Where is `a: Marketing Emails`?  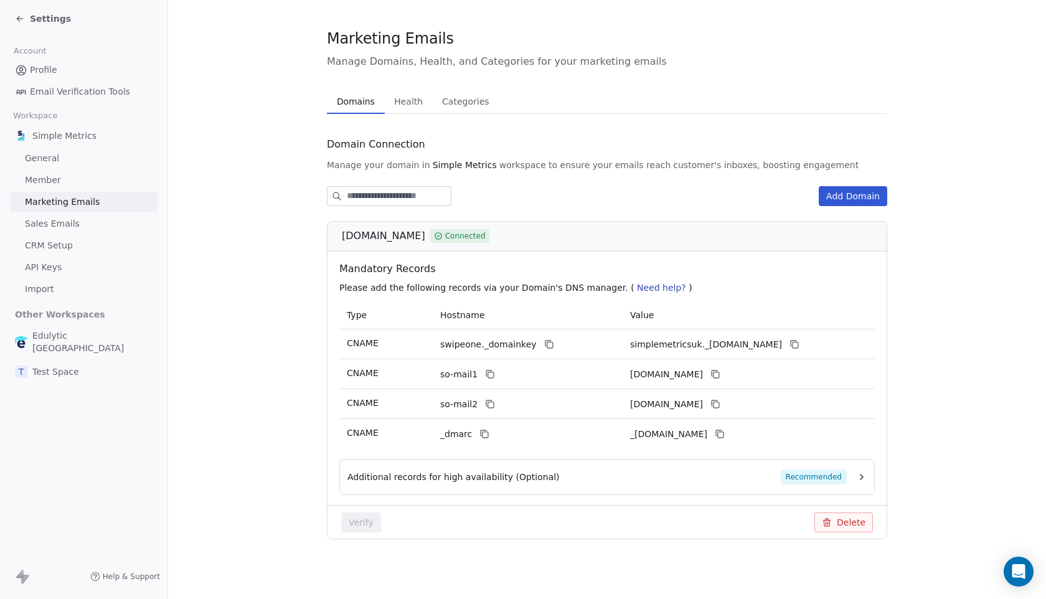 a: Marketing Emails is located at coordinates (83, 202).